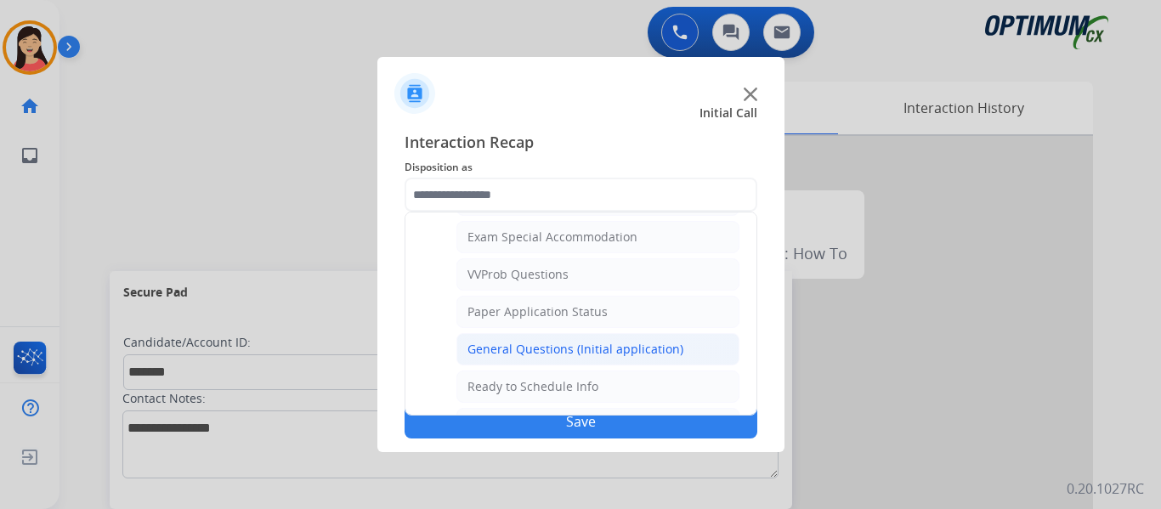 This screenshot has width=1161, height=509. What do you see at coordinates (576, 349) in the screenshot?
I see `div: General Questions (Initial application)` at bounding box center [576, 349].